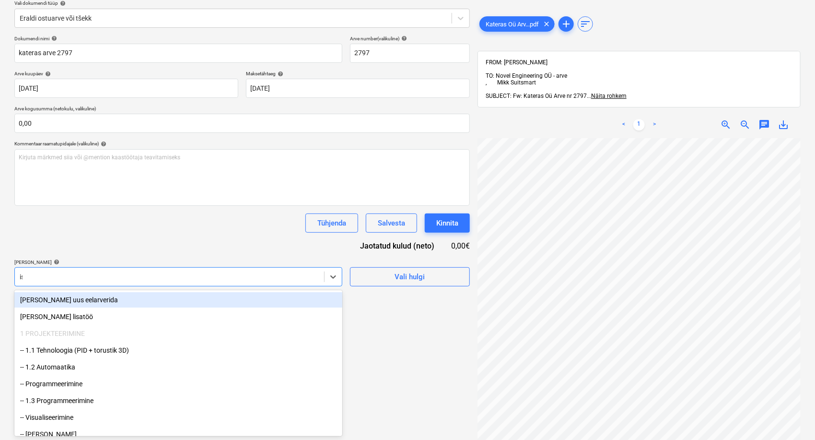  Describe the element at coordinates (447, 223) in the screenshot. I see `button: Kinnita` at that location.